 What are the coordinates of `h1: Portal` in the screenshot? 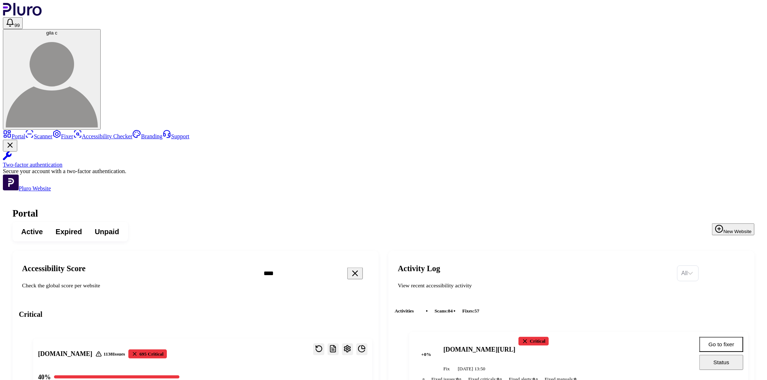 It's located at (384, 214).